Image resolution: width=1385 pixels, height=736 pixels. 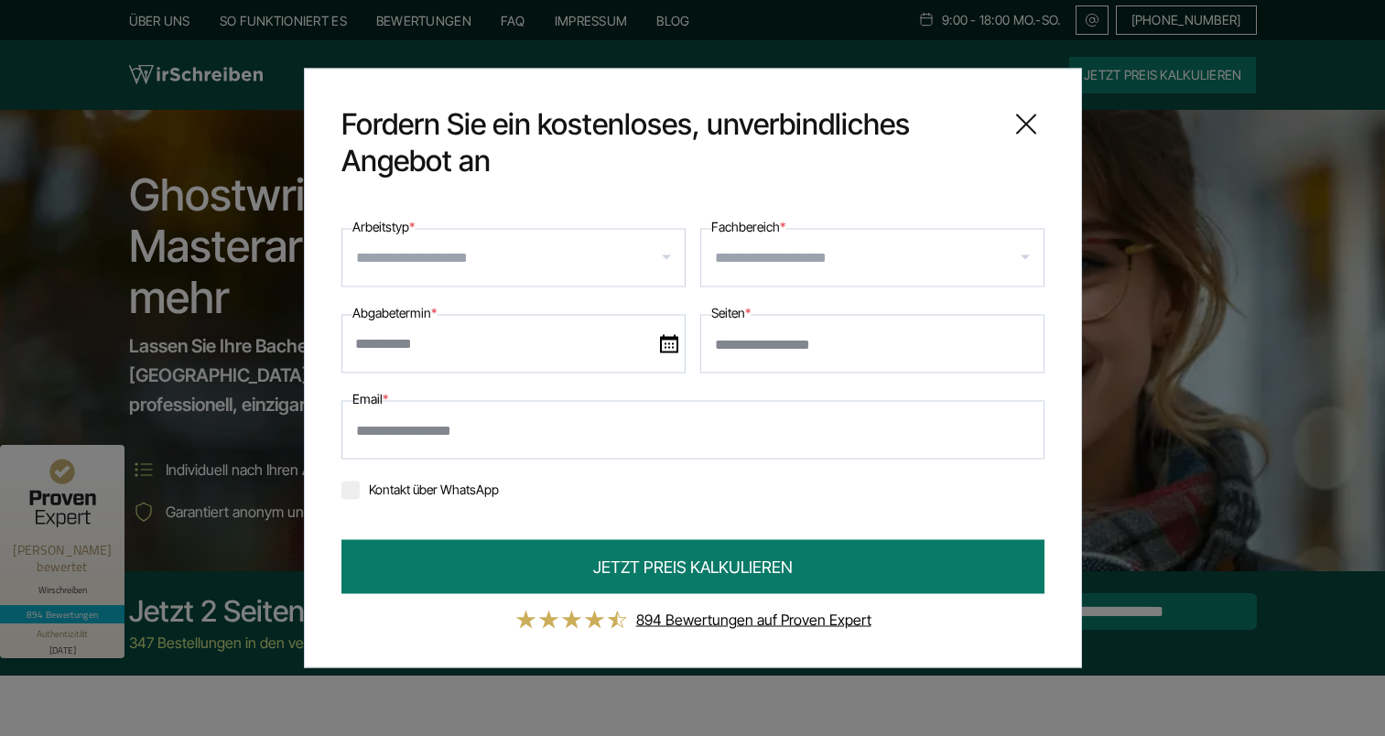 I want to click on span: JETZT PREIS KALKULIEREN, so click(x=693, y=567).